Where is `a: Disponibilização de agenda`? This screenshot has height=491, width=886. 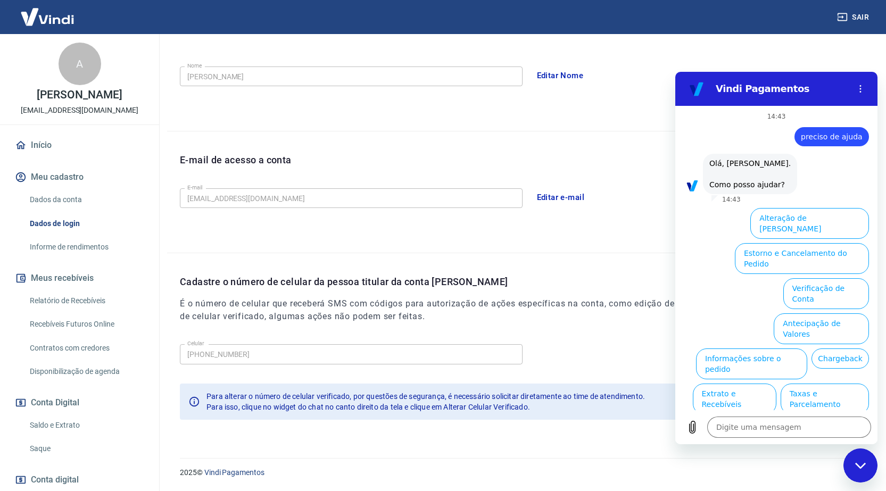 a: Disponibilização de agenda is located at coordinates (86, 371).